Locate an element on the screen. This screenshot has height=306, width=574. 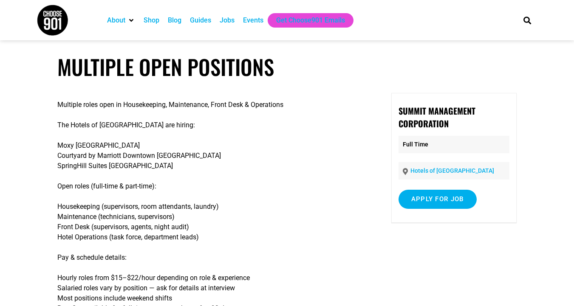
div: Search is located at coordinates (527, 20).